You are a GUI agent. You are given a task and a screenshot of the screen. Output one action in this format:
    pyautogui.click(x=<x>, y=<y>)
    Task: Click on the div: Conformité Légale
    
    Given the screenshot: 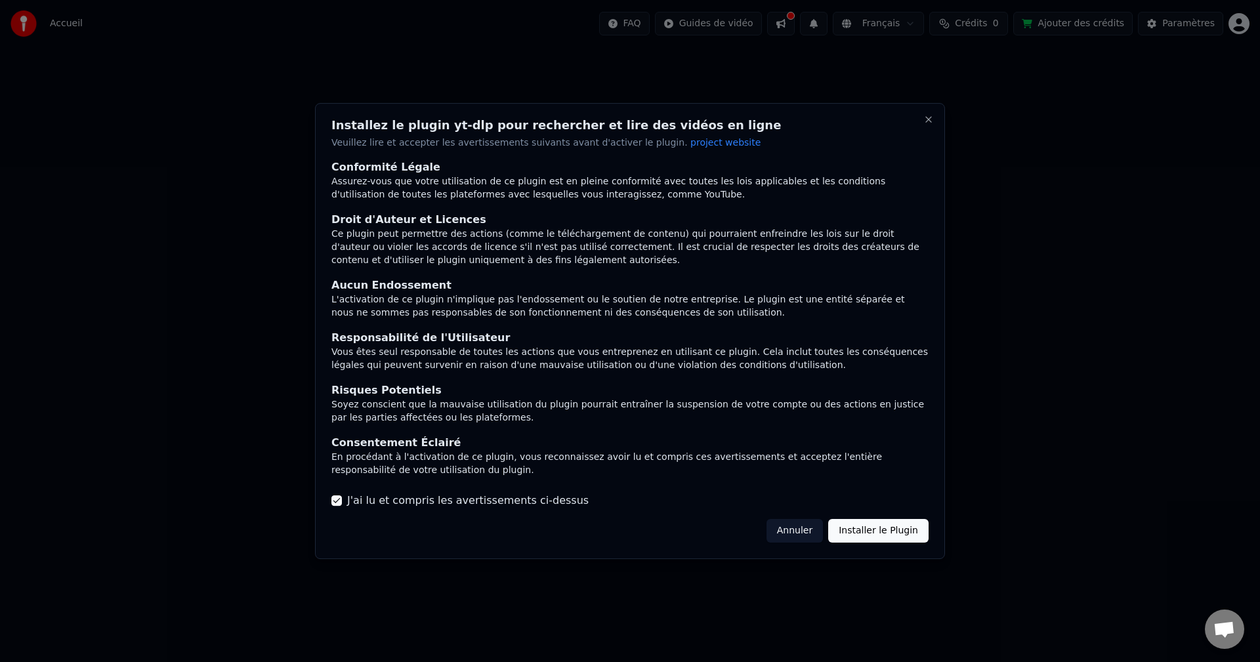 What is the action you would take?
    pyautogui.click(x=630, y=168)
    